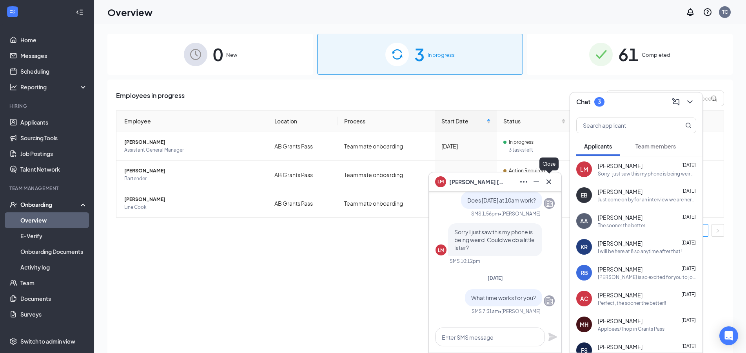 This screenshot has height=353, width=746. I want to click on div: Onboarding, so click(51, 205).